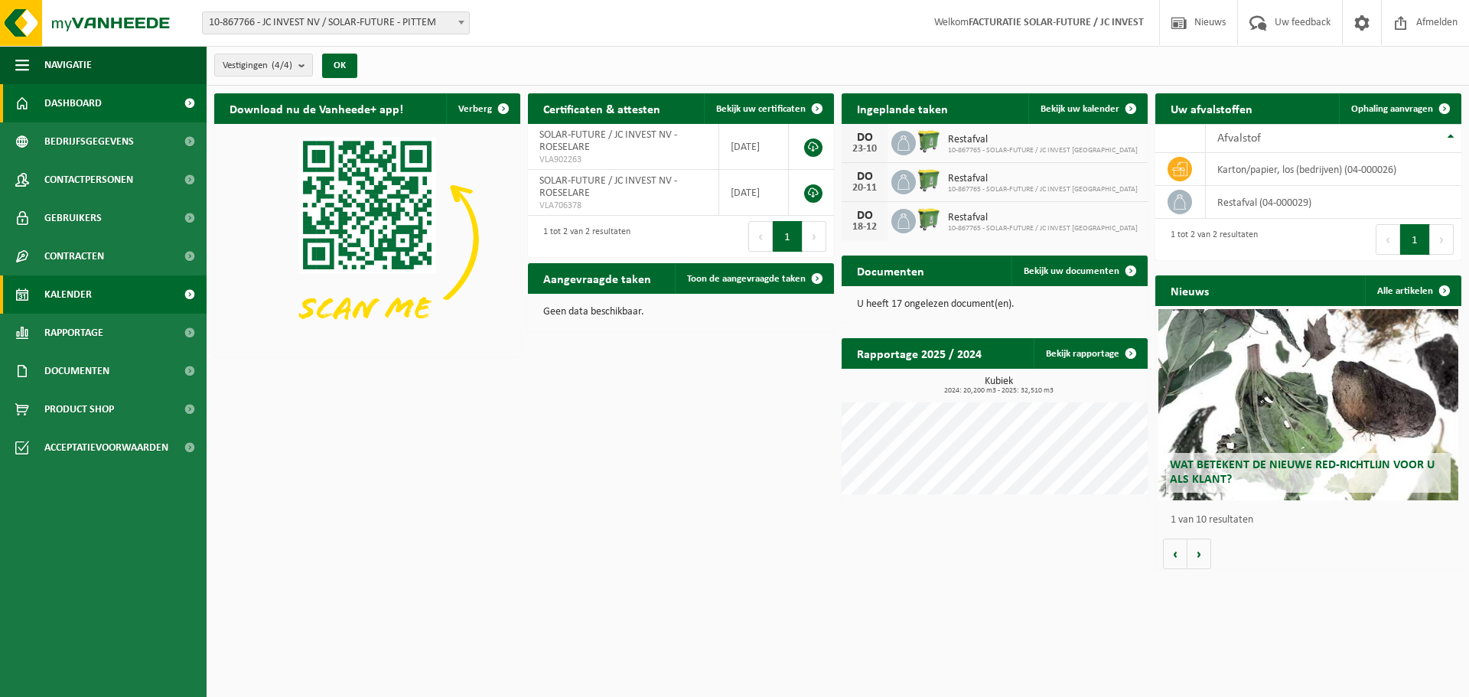 The image size is (1469, 697). I want to click on span: Contracten, so click(74, 256).